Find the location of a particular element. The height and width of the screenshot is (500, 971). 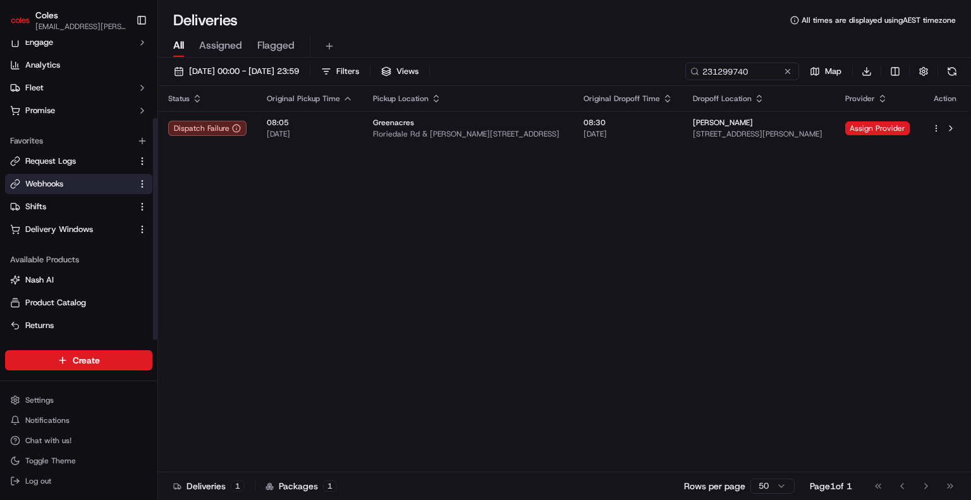

span: Pickup Location is located at coordinates (401, 99).